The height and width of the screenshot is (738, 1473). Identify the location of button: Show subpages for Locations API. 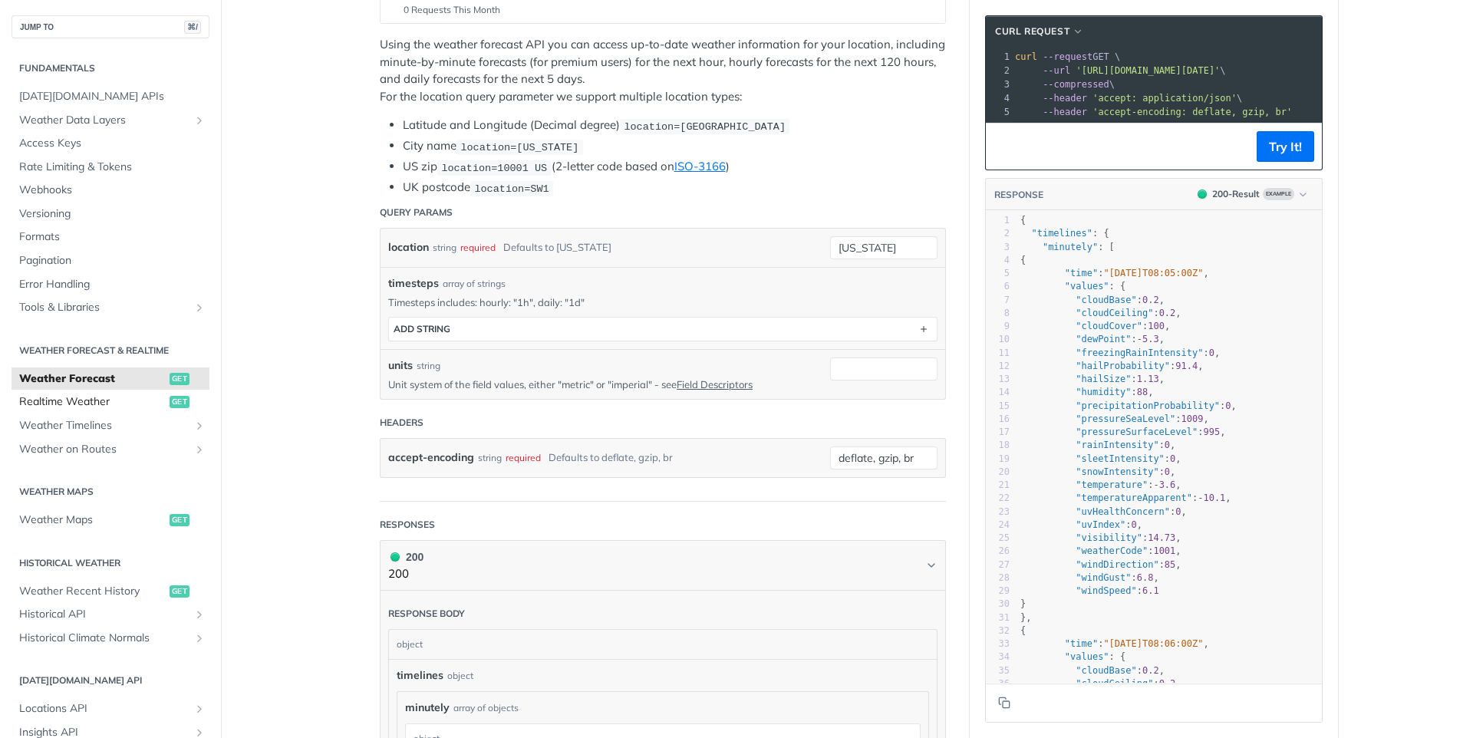
(199, 709).